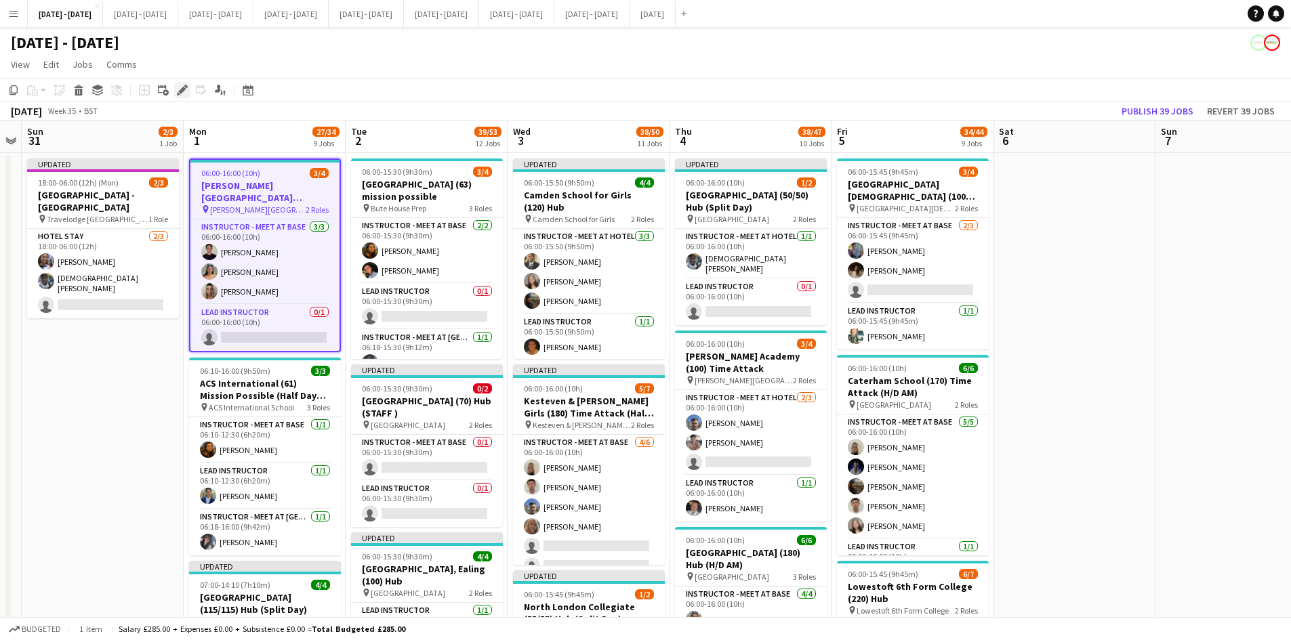  Describe the element at coordinates (644, 388) in the screenshot. I see `span: 5/7` at that location.